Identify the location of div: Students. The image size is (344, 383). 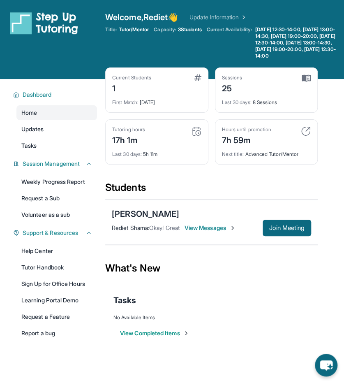
(211, 190).